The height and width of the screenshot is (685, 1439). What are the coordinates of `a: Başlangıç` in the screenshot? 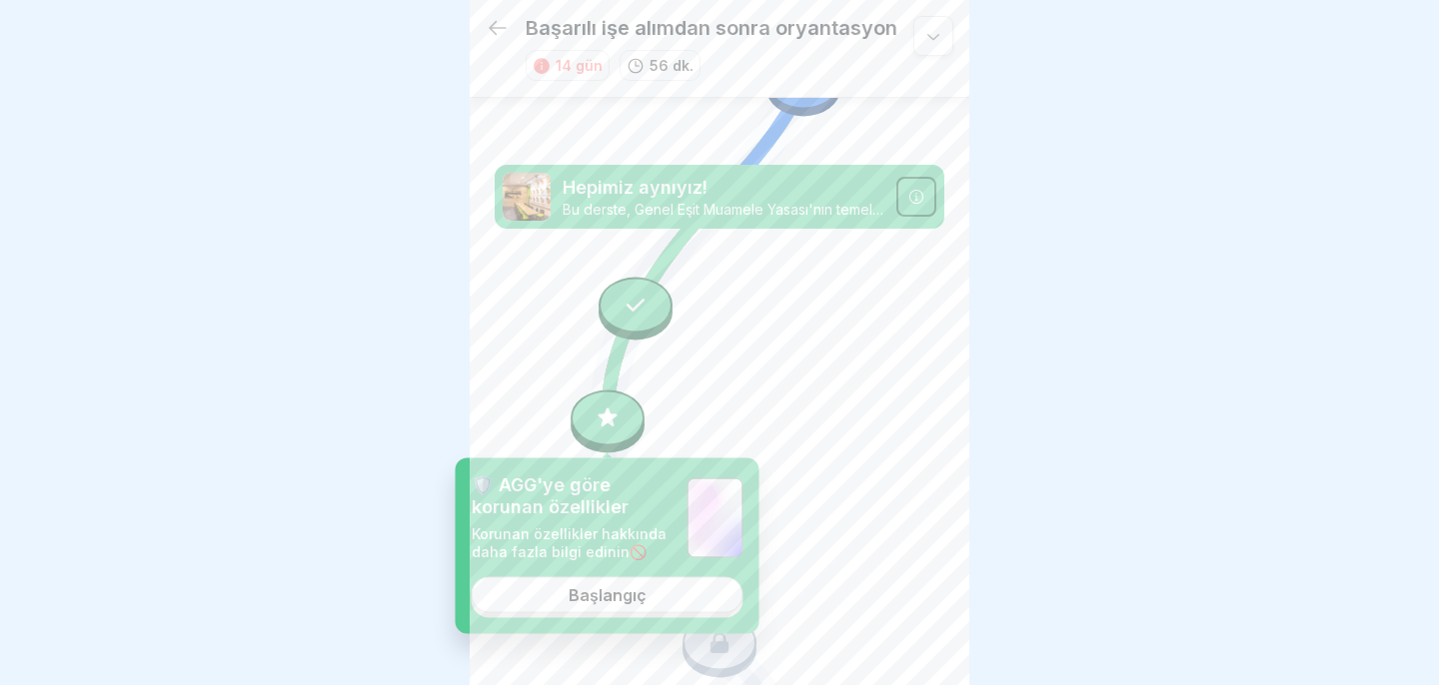 It's located at (607, 595).